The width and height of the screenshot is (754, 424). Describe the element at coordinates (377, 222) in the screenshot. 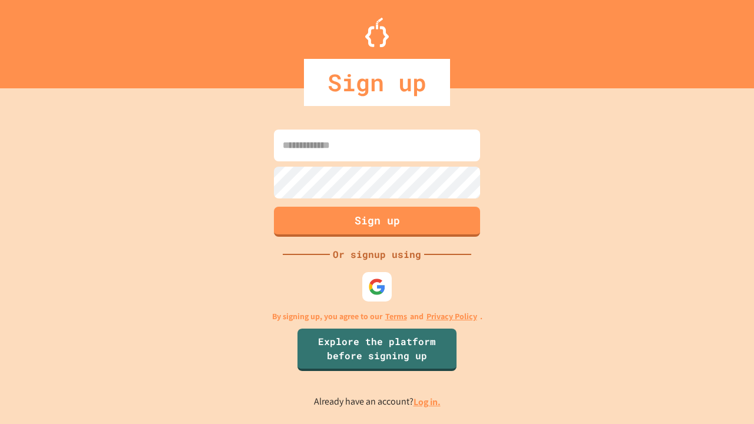

I see `button: Sign up` at that location.